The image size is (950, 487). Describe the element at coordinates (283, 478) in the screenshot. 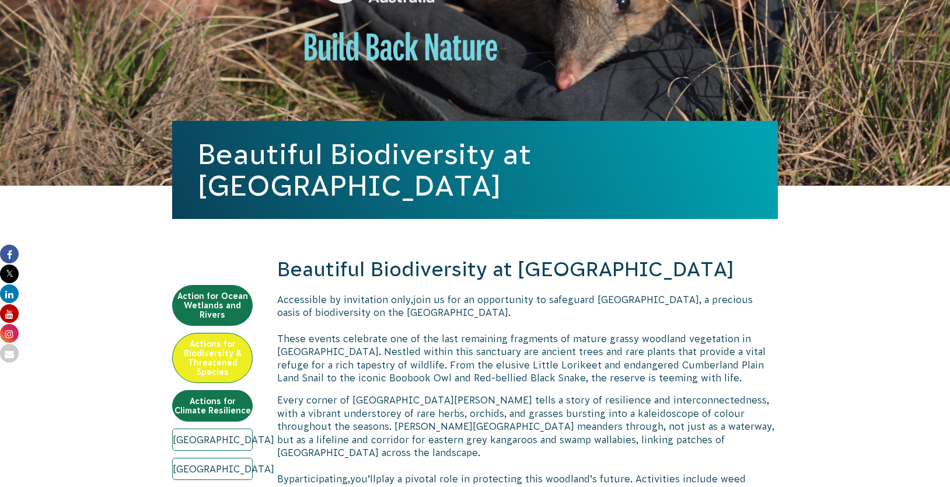

I see `span: By` at that location.